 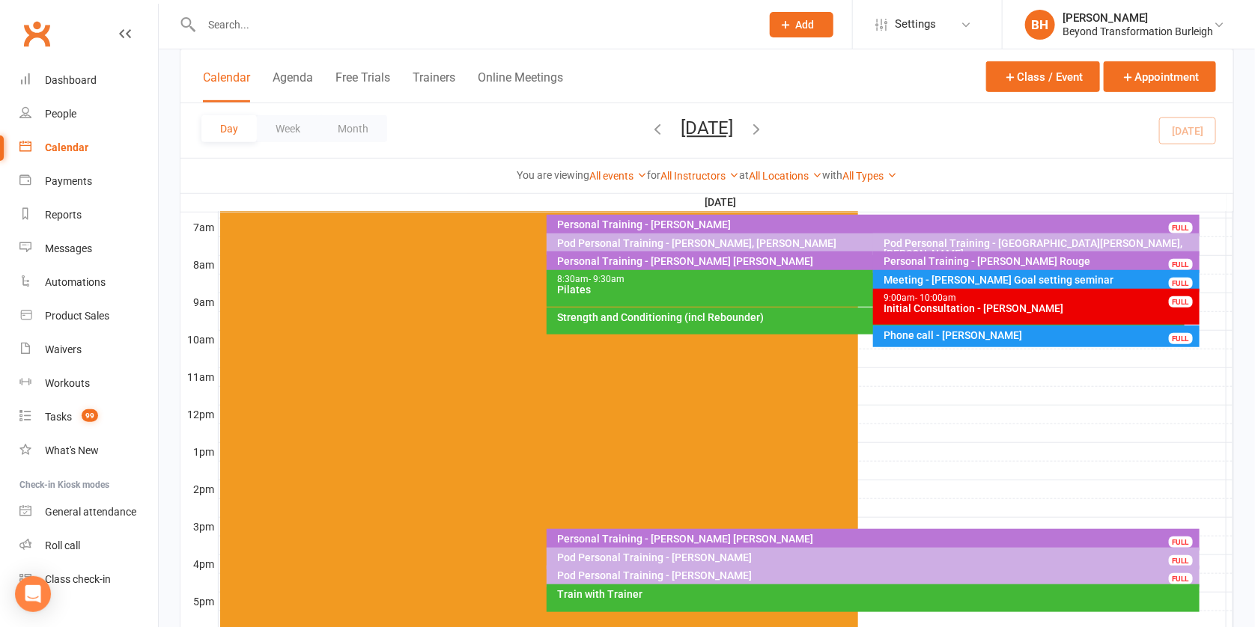 I want to click on th: 4pm, so click(x=199, y=564).